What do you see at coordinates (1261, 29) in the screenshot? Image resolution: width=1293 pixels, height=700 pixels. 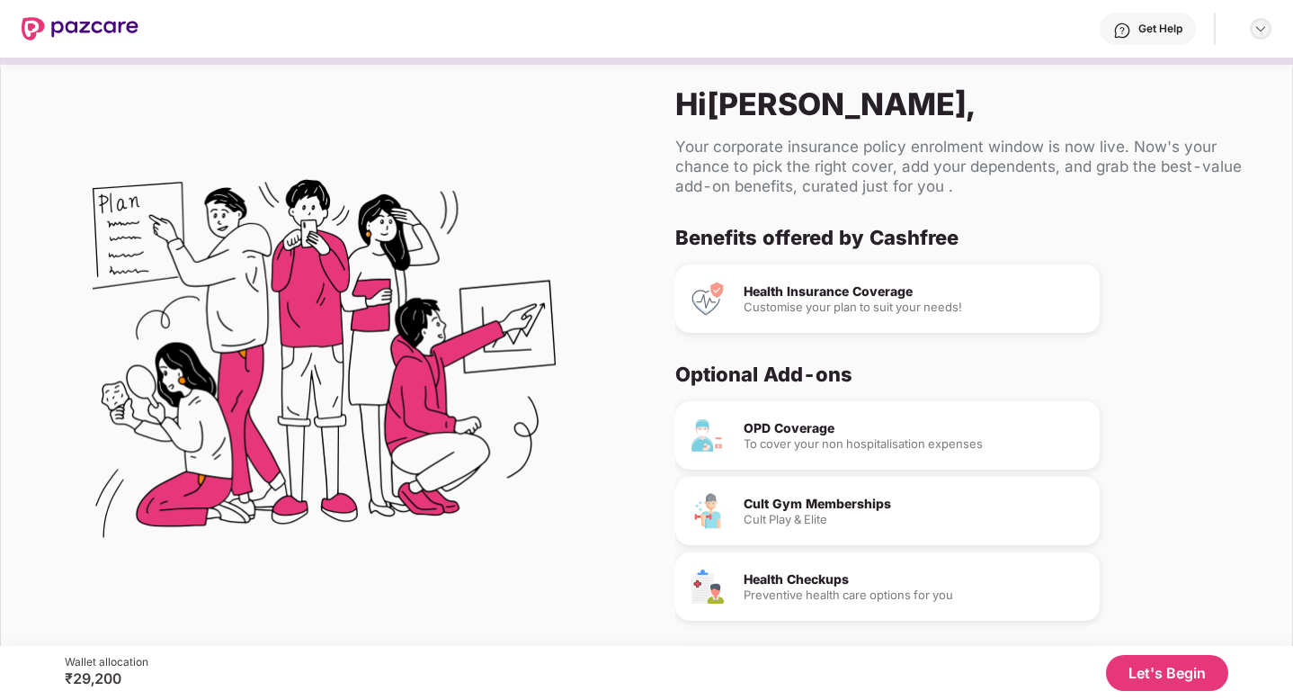 I see `img: svg+xml;base64,PHN2ZyBpZD0iRHJvcGRvd24tMzJ4MzIiIHhtbG5zPSJodHRwOi8vd3d3LnczLm9yZy8yMDAwL3N2ZyIgd2...` at bounding box center [1261, 29].